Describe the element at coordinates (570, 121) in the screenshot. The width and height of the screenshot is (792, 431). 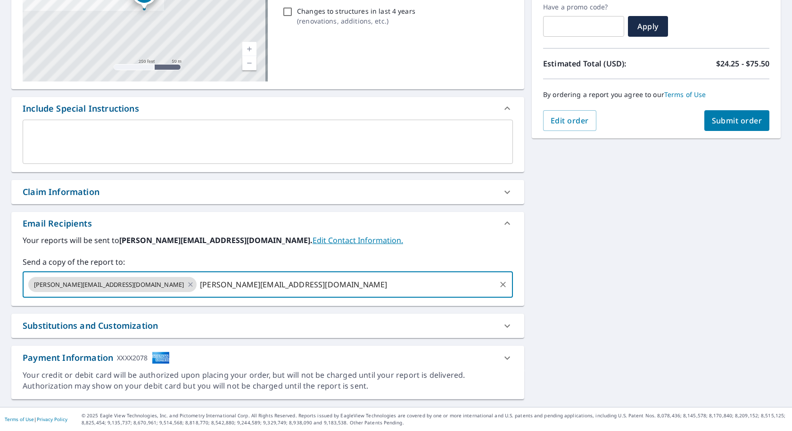
I see `button: Edit order` at that location.